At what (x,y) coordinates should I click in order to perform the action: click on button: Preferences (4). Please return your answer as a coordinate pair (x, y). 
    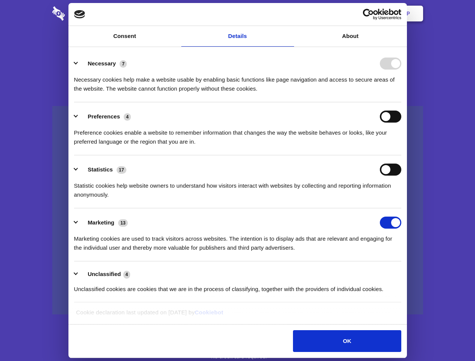
    Looking at the image, I should click on (105, 116).